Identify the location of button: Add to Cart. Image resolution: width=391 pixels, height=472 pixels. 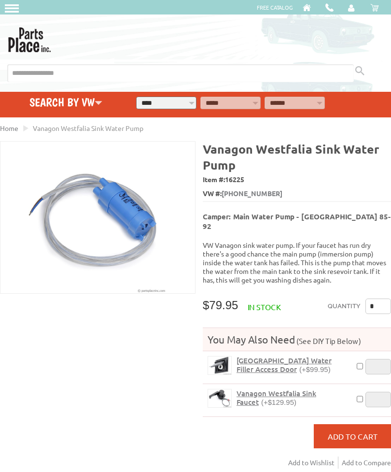
(353, 436).